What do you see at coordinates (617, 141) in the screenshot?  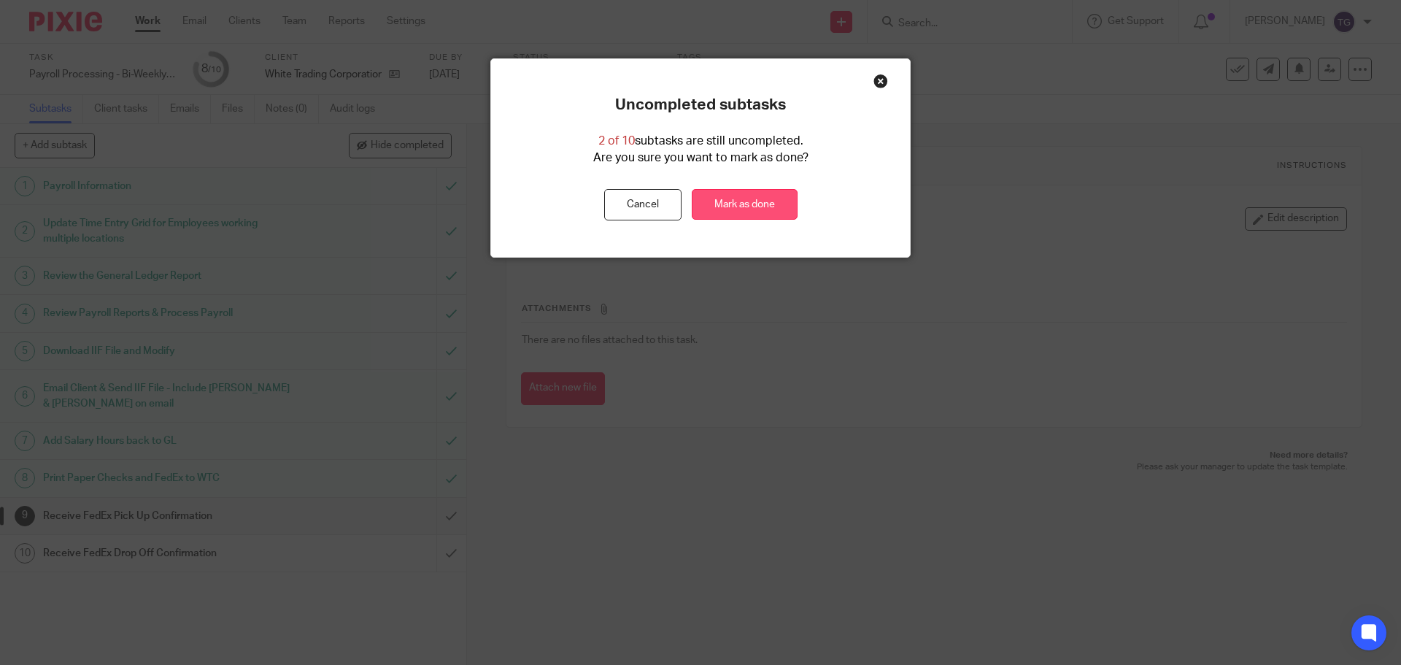 I see `span: 2 of 10` at bounding box center [617, 141].